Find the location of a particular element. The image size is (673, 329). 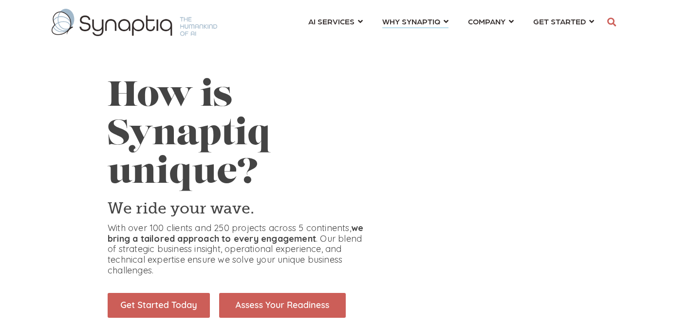

a: WHY SYNAPTIQ is located at coordinates (415, 21).